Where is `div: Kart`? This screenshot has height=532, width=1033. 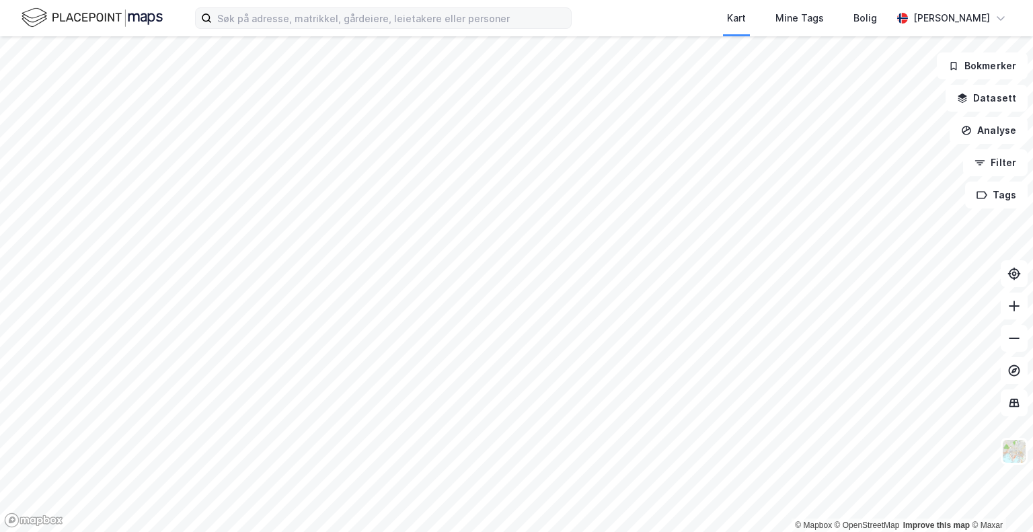
div: Kart is located at coordinates (736, 18).